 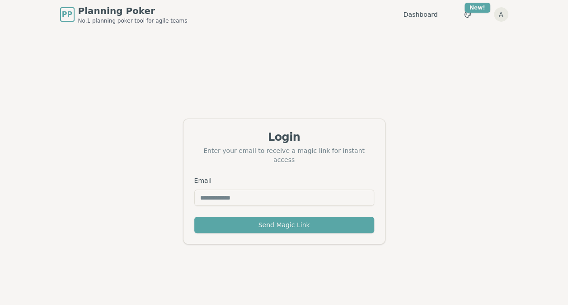 What do you see at coordinates (133, 21) in the screenshot?
I see `span: No.1 planning poker tool for agile teams` at bounding box center [133, 21].